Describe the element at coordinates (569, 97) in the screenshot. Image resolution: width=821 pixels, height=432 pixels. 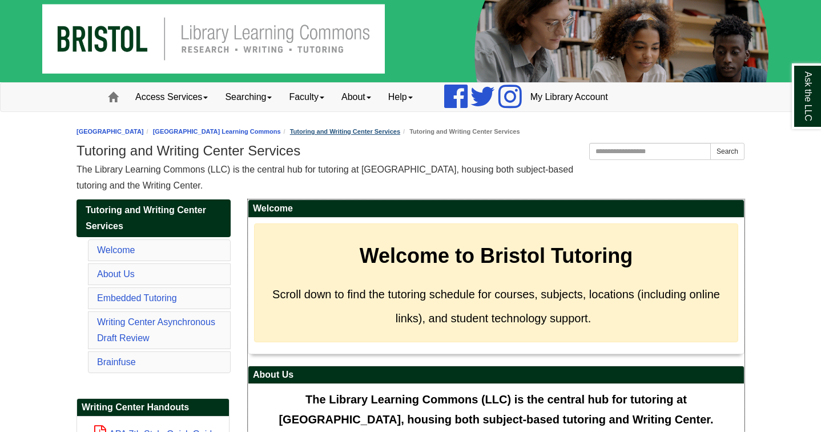
I see `a: My Library Account` at that location.